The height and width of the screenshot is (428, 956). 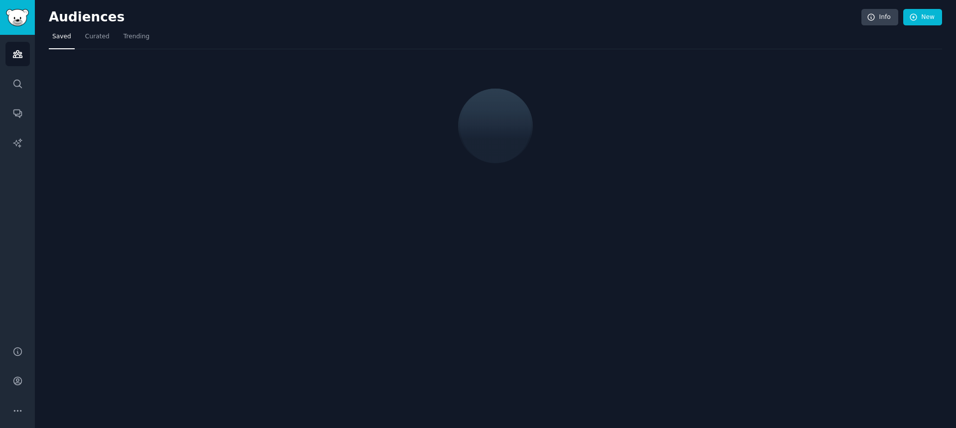 I want to click on h2: Audiences, so click(x=455, y=17).